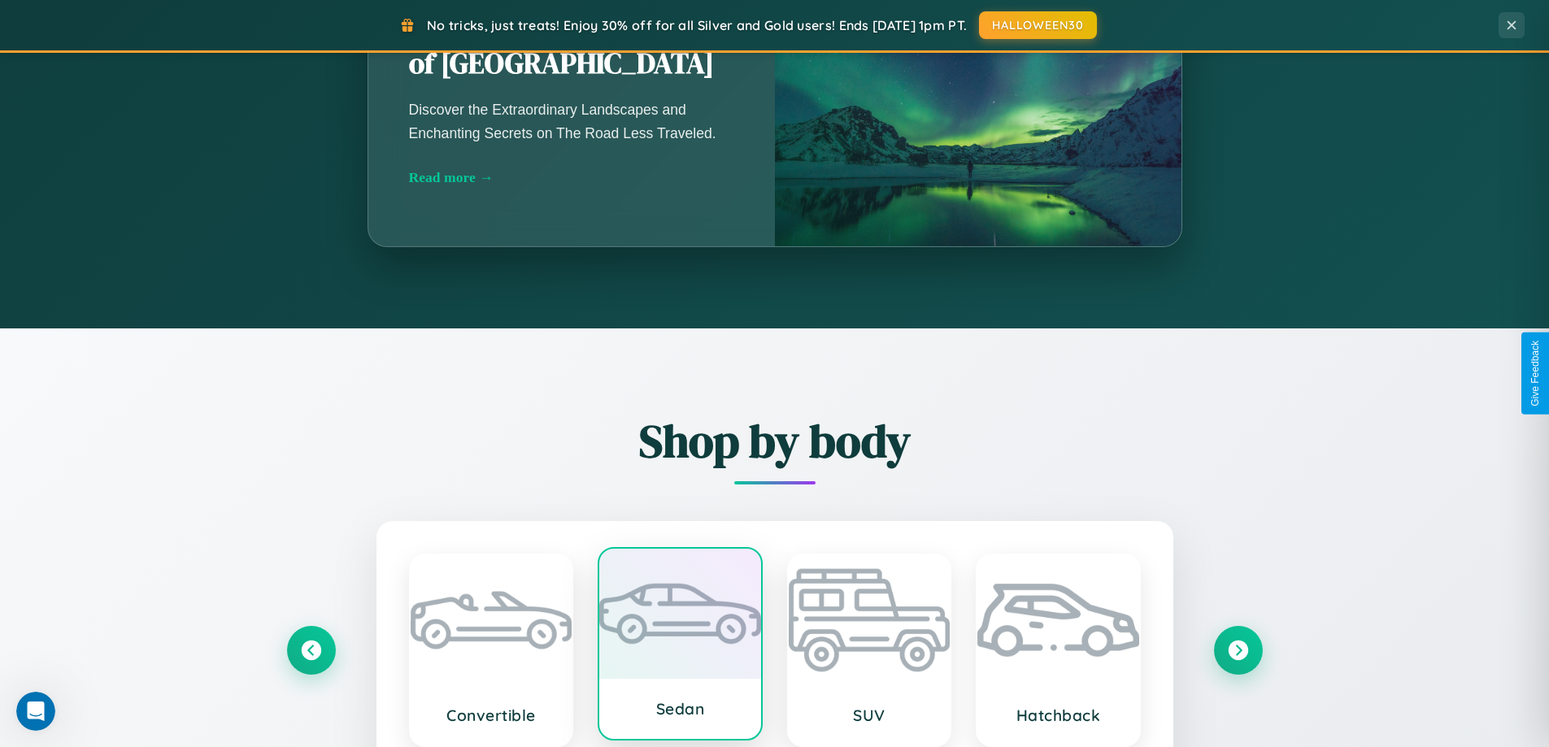 Image resolution: width=1549 pixels, height=747 pixels. I want to click on p: Discover the Extraordinary Landscapes and Enchanting Secrets on The Road Less Traveled., so click(571, 121).